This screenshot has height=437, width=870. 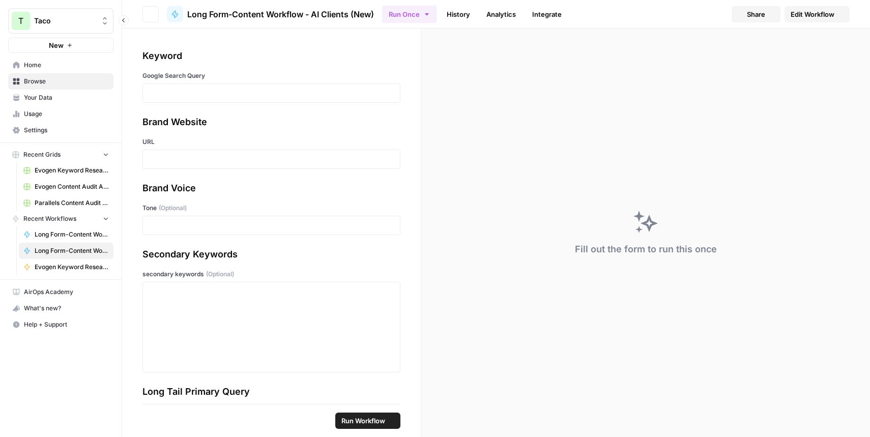 What do you see at coordinates (458, 14) in the screenshot?
I see `a: History` at bounding box center [458, 14].